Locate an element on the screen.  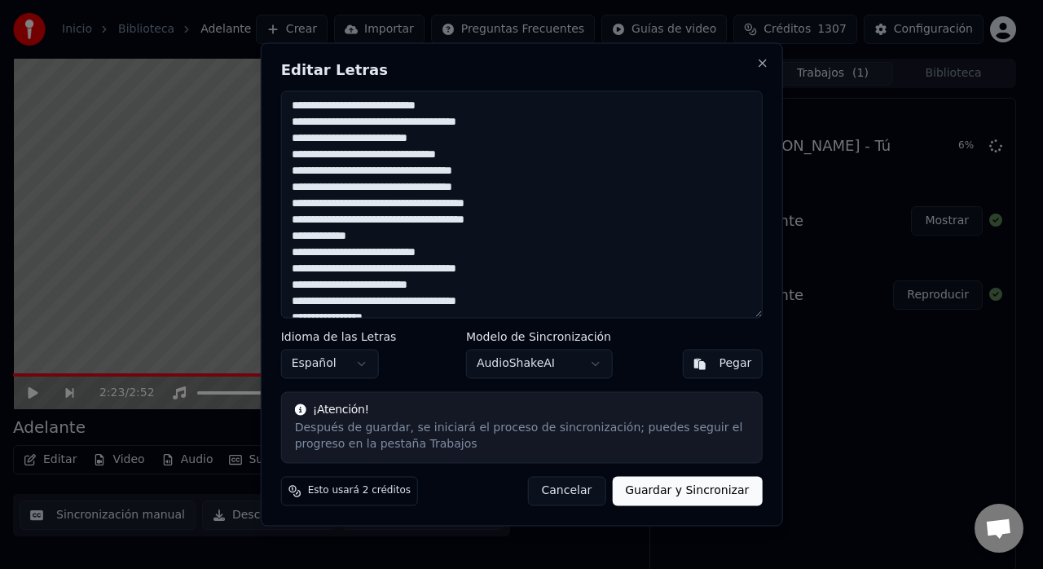
button: Pegar is located at coordinates (723, 364).